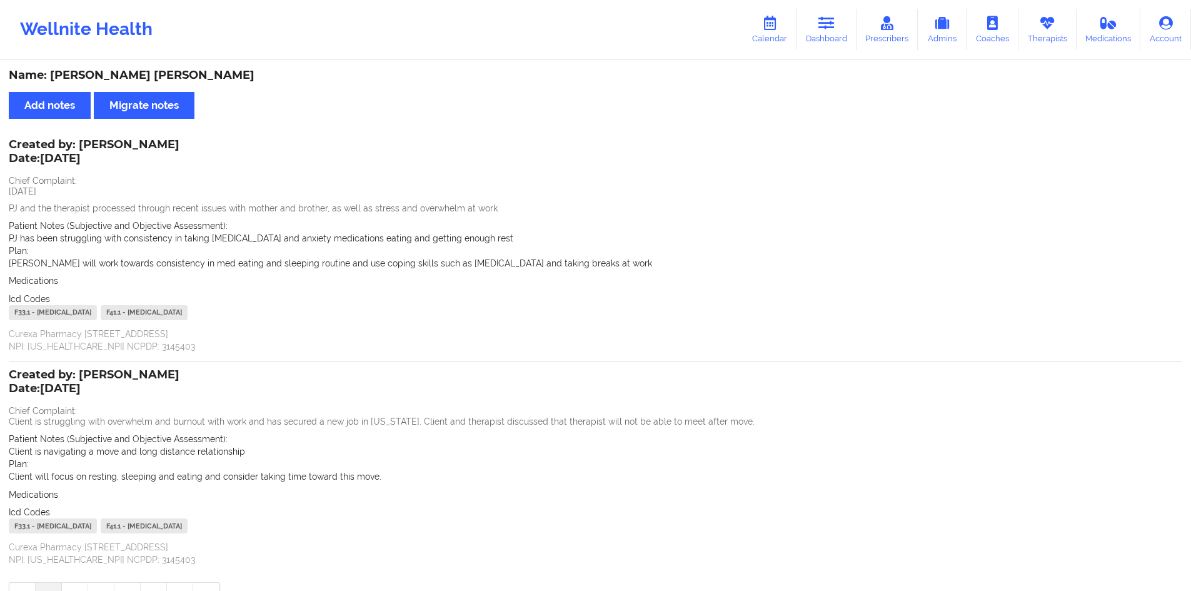 The height and width of the screenshot is (591, 1191). What do you see at coordinates (49, 105) in the screenshot?
I see `button: Add notes` at bounding box center [49, 105].